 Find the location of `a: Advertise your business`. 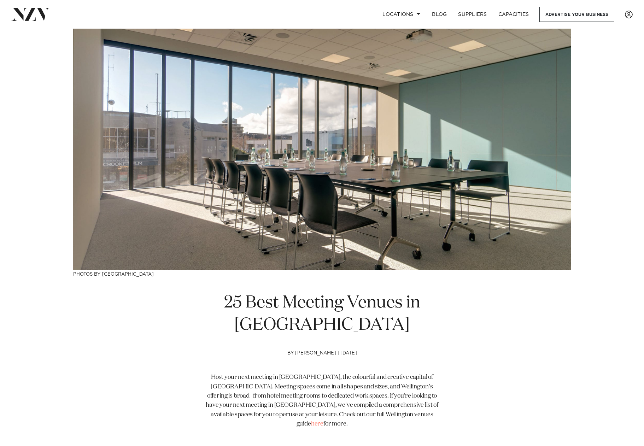

a: Advertise your business is located at coordinates (577, 14).